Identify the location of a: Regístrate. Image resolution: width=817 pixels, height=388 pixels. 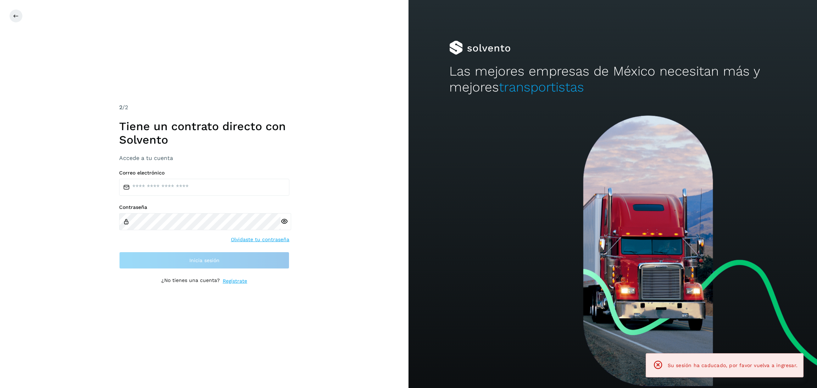
(235, 281).